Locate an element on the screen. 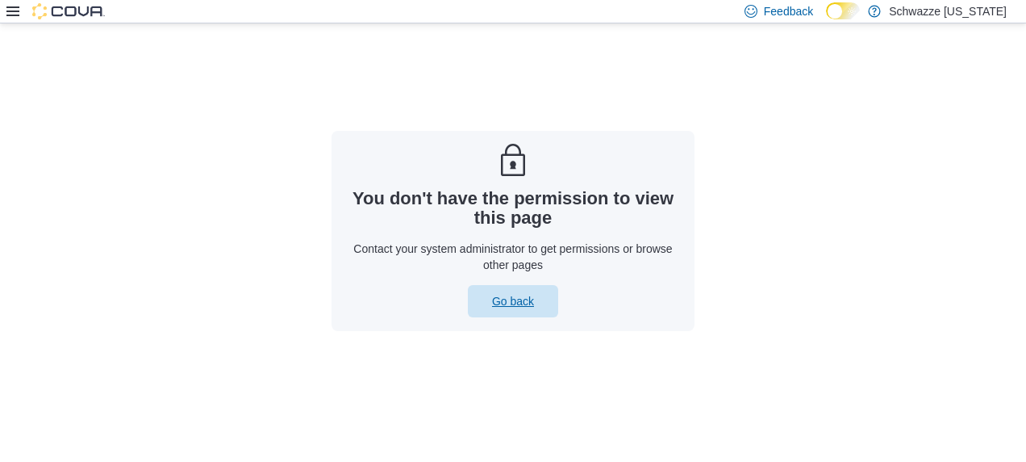  input: Dark Mode is located at coordinates (843, 10).